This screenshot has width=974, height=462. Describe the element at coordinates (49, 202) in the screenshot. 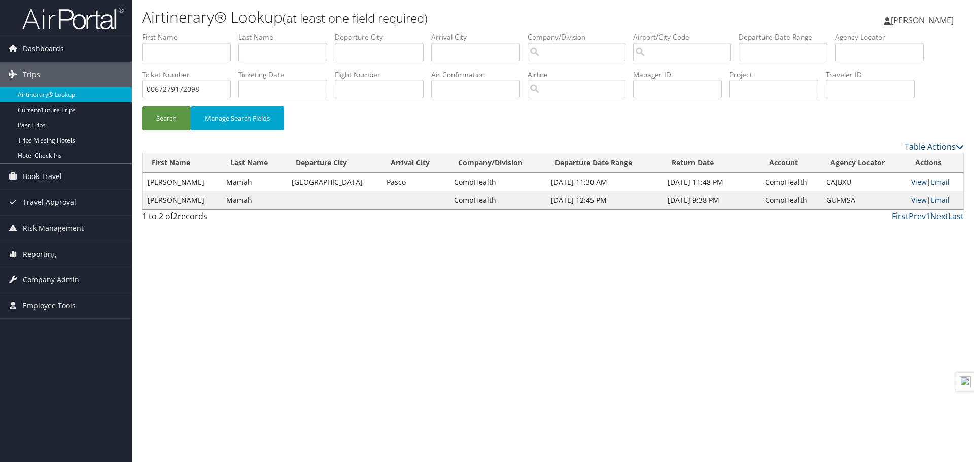

I see `span: Travel Approval` at that location.